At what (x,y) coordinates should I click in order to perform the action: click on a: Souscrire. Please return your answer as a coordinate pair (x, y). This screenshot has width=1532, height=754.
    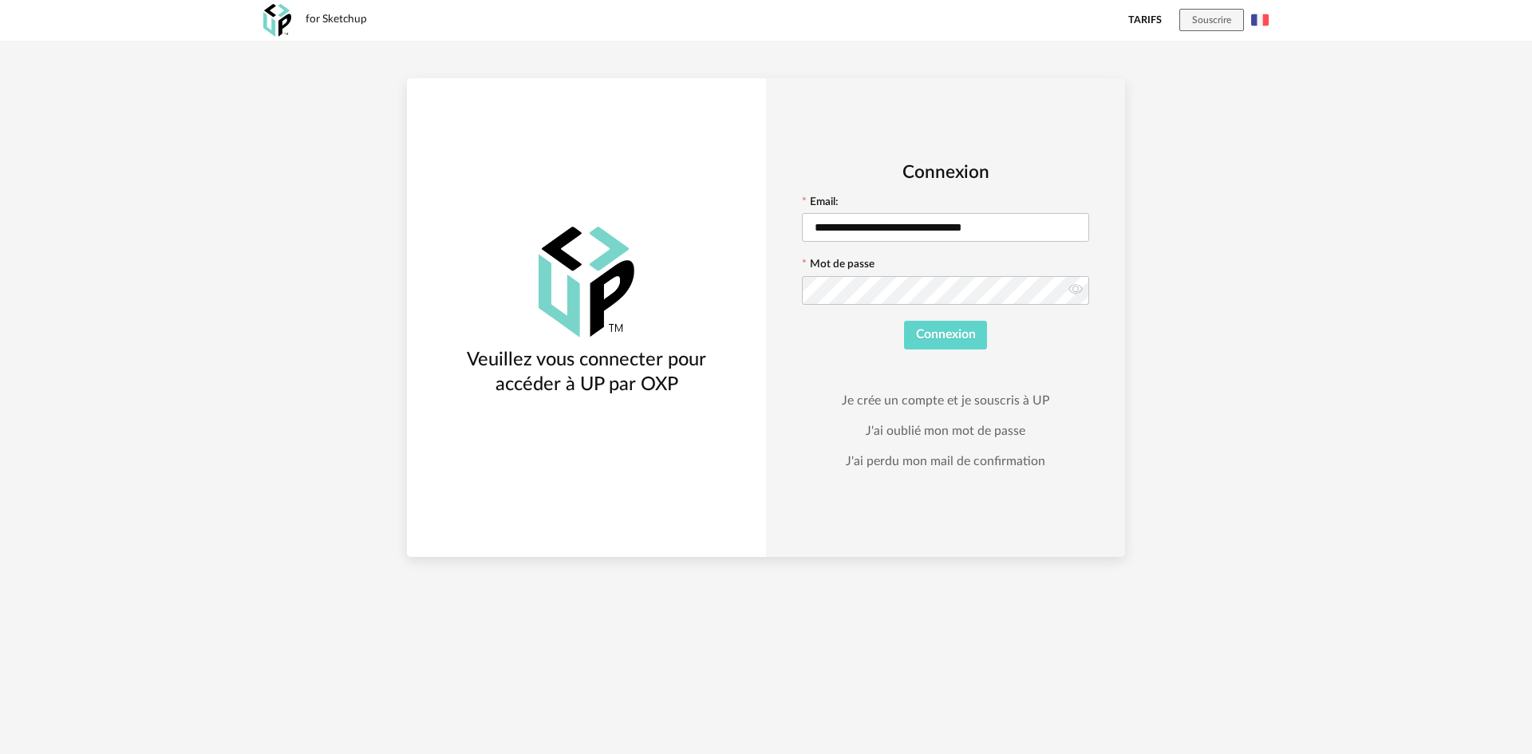
    Looking at the image, I should click on (1212, 20).